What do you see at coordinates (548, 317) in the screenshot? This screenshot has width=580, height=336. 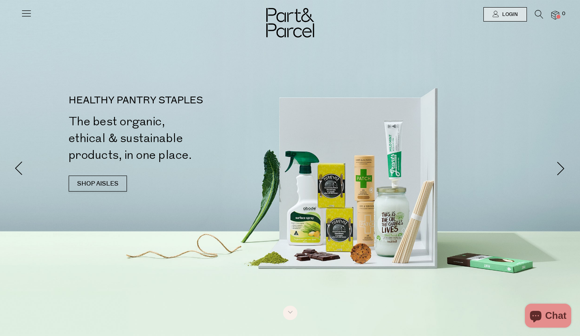 I see `inbox-online-store-chat: Shopify online store chat` at bounding box center [548, 317].